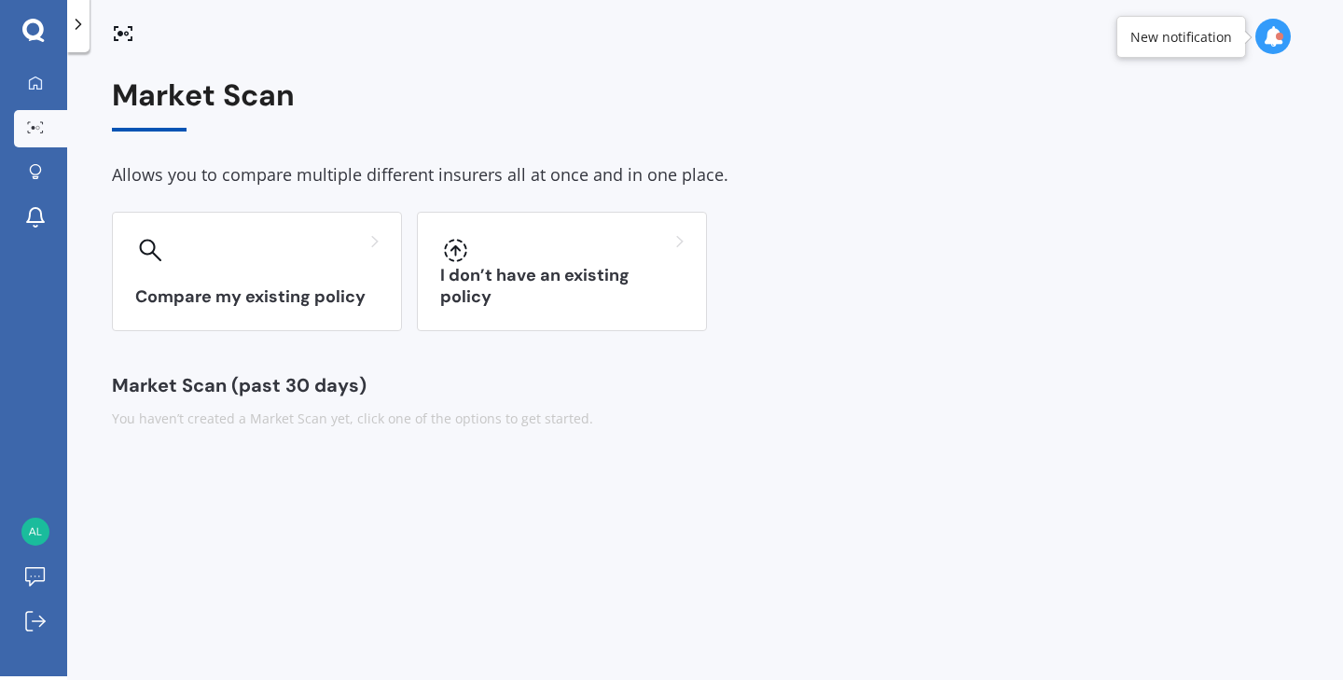  Describe the element at coordinates (705, 385) in the screenshot. I see `div: Market Scan (past 30 days)` at that location.